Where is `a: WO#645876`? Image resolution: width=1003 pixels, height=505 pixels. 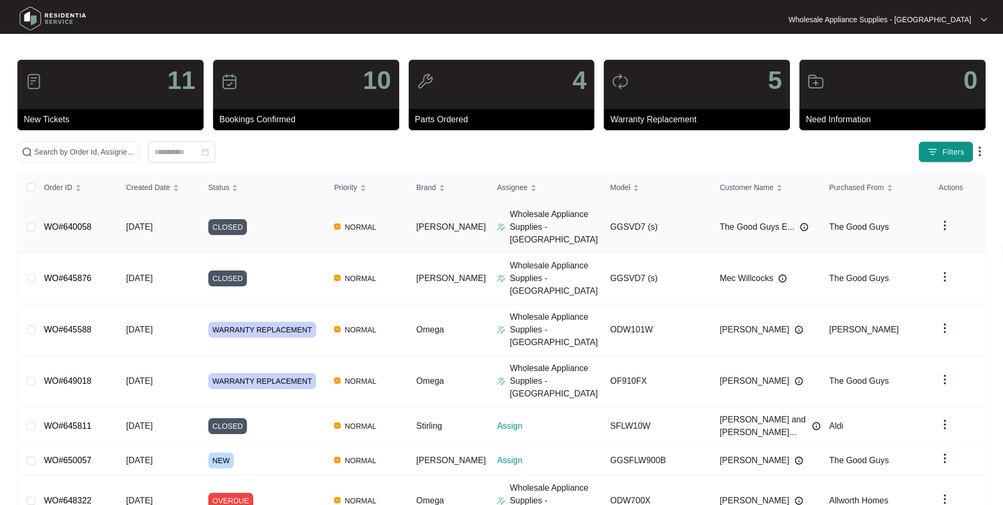 a: WO#645876 is located at coordinates (68, 278).